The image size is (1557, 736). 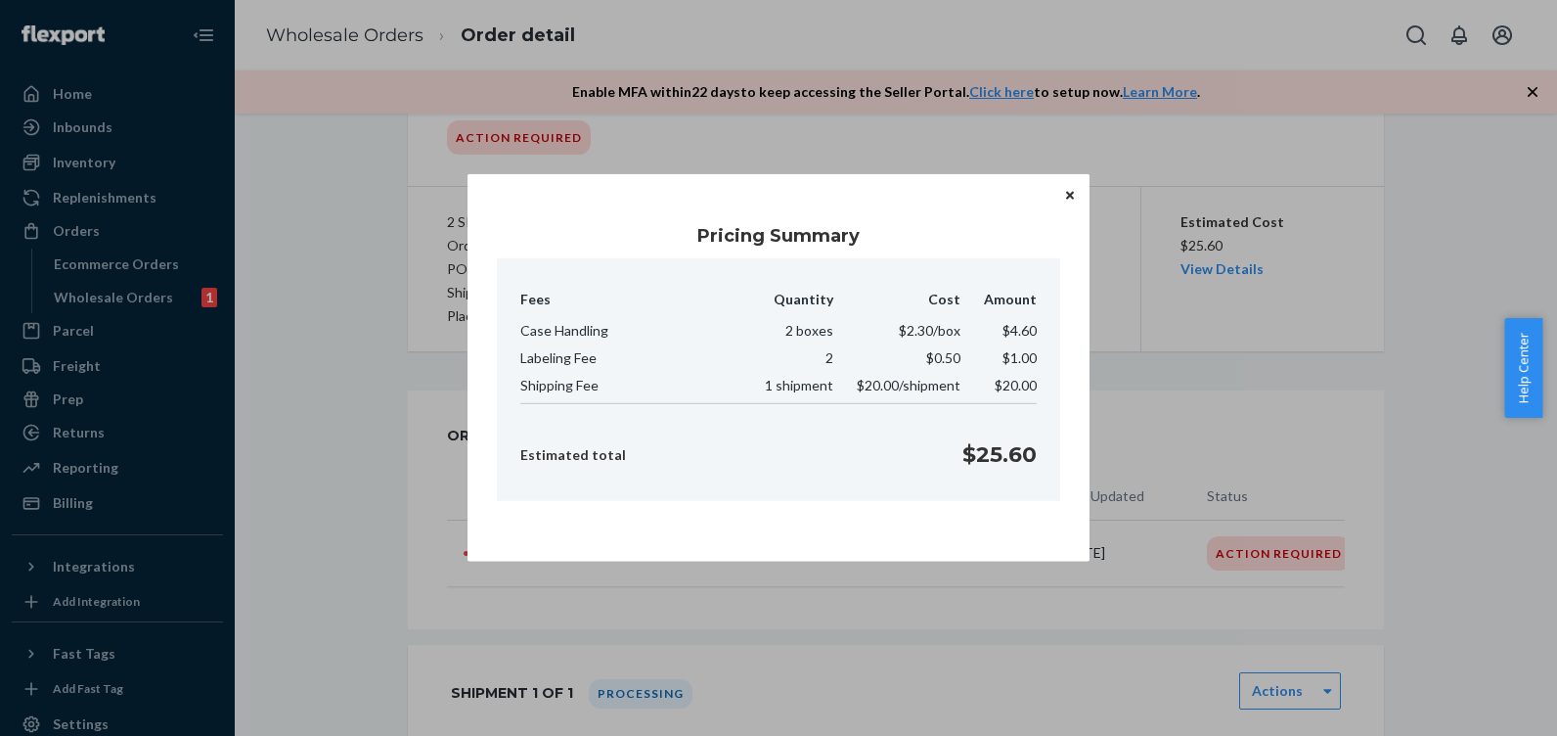 What do you see at coordinates (909, 384) in the screenshot?
I see `span: $20.00 /shipment` at bounding box center [909, 384].